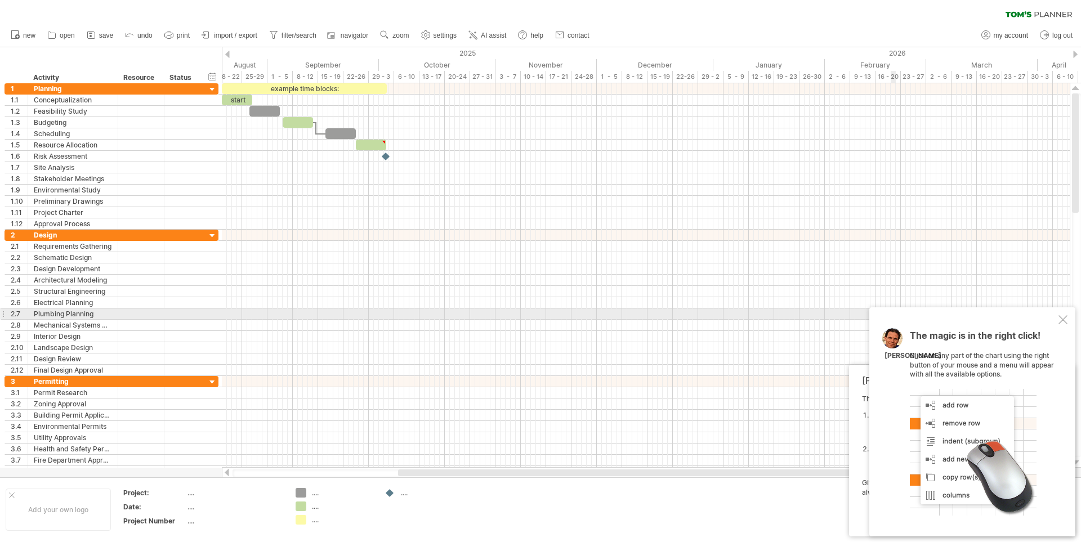 Image resolution: width=1081 pixels, height=542 pixels. I want to click on span: filter/search, so click(299, 35).